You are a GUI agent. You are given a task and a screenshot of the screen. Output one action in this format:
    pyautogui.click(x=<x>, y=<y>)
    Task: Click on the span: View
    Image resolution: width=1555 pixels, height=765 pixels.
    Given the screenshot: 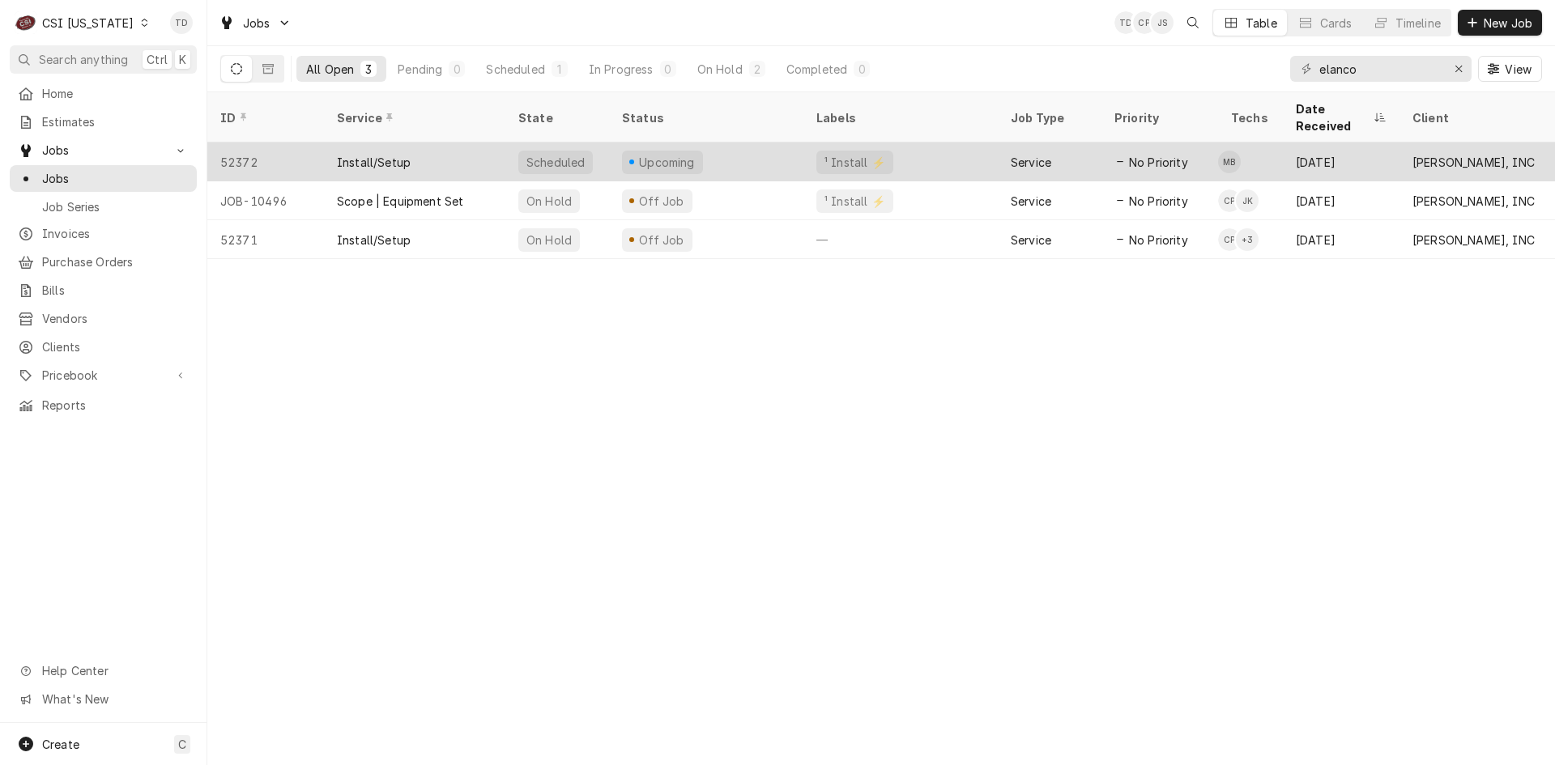 What is the action you would take?
    pyautogui.click(x=1518, y=69)
    